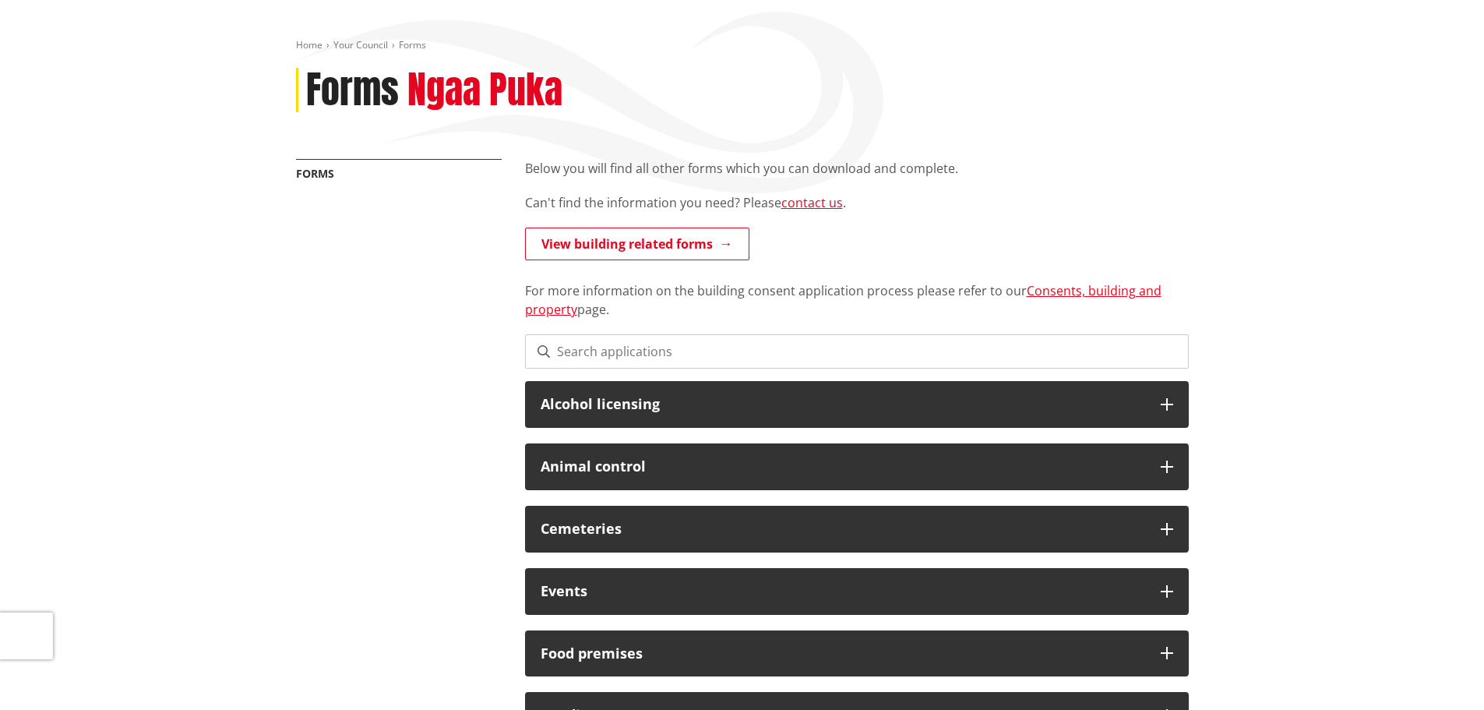 This screenshot has width=1484, height=710. What do you see at coordinates (857, 351) in the screenshot?
I see `input: Search applications` at bounding box center [857, 351].